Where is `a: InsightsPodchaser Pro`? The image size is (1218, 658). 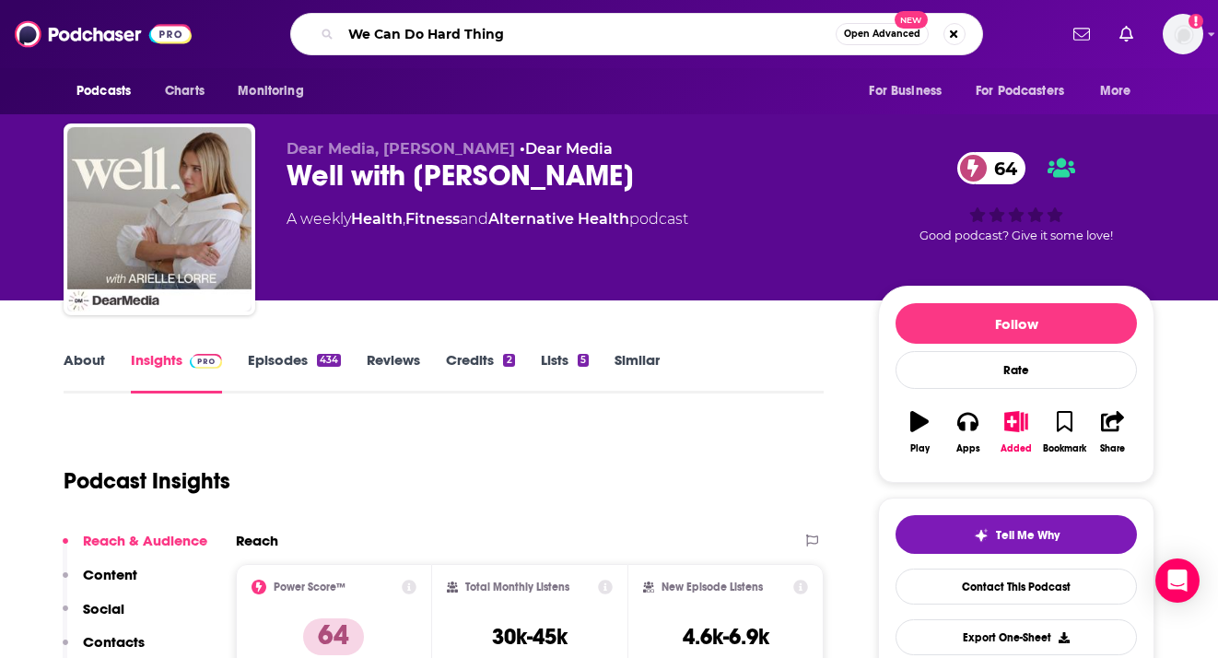
a: InsightsPodchaser Pro is located at coordinates (176, 372).